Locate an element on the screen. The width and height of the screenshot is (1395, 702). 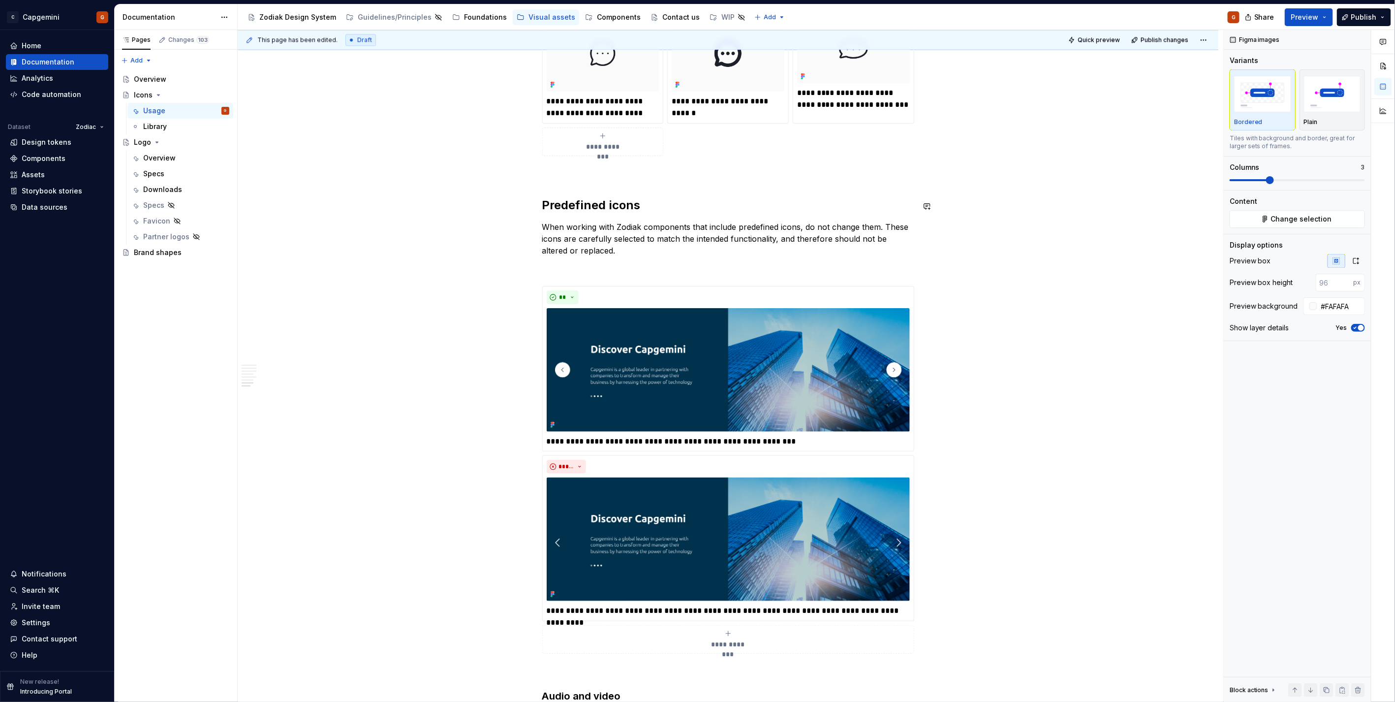
div: Changes is located at coordinates (188, 40).